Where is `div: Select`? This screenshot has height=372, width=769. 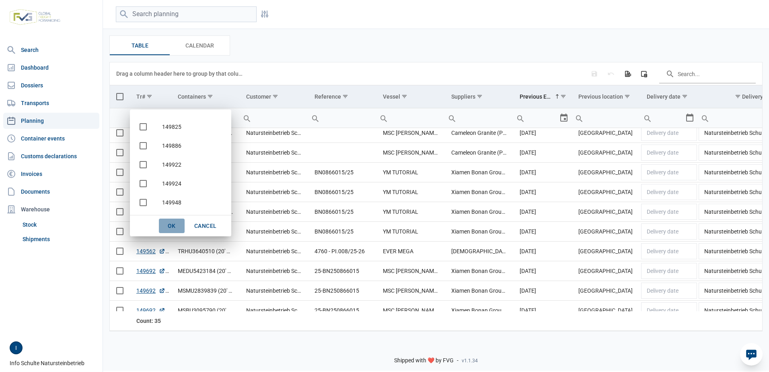
div: Select is located at coordinates (690, 118).